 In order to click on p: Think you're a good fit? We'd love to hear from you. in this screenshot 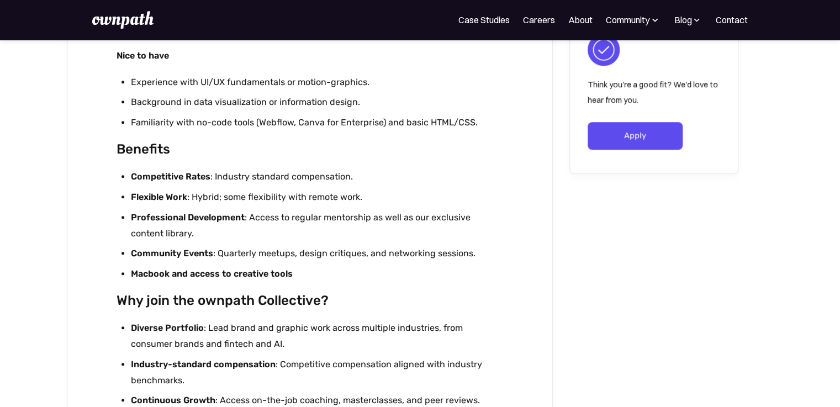, I will do `click(654, 92)`.